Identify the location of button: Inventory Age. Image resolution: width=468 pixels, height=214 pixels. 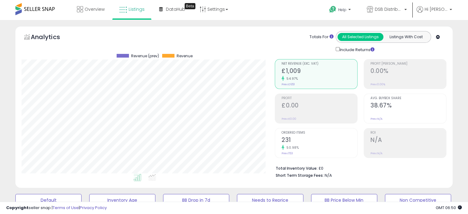
(122, 200).